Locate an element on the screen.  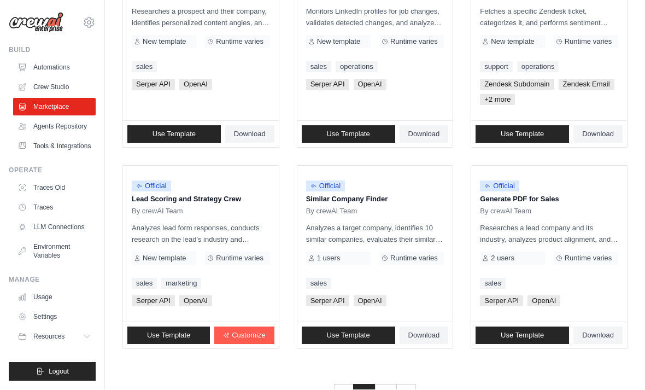
div: Build is located at coordinates (52, 50).